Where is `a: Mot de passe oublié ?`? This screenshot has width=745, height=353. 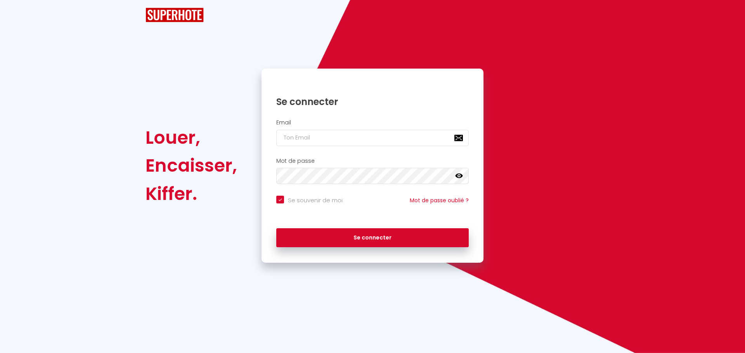
a: Mot de passe oublié ? is located at coordinates (439, 200).